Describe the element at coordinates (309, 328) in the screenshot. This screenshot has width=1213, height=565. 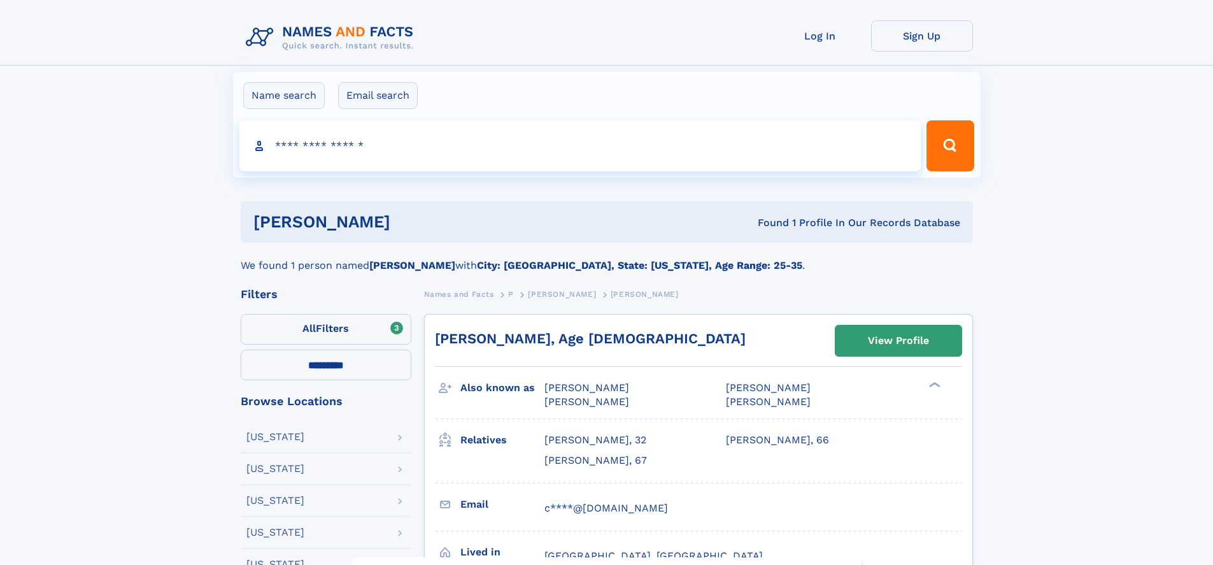
I see `span: All` at that location.